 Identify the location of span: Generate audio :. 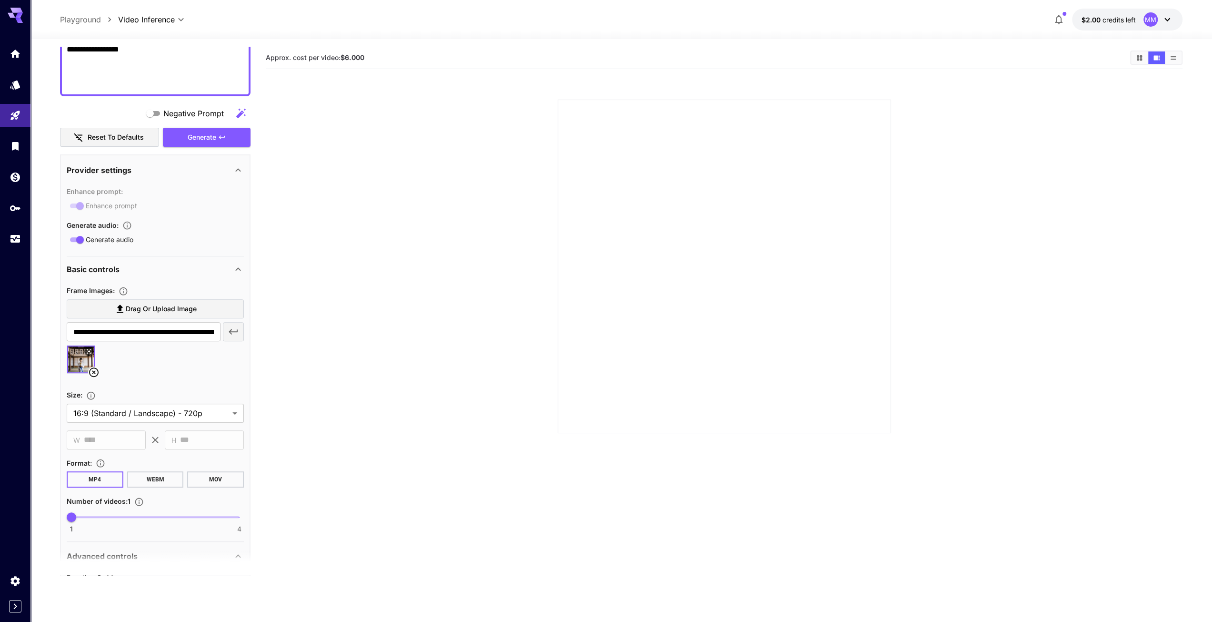
(92, 225).